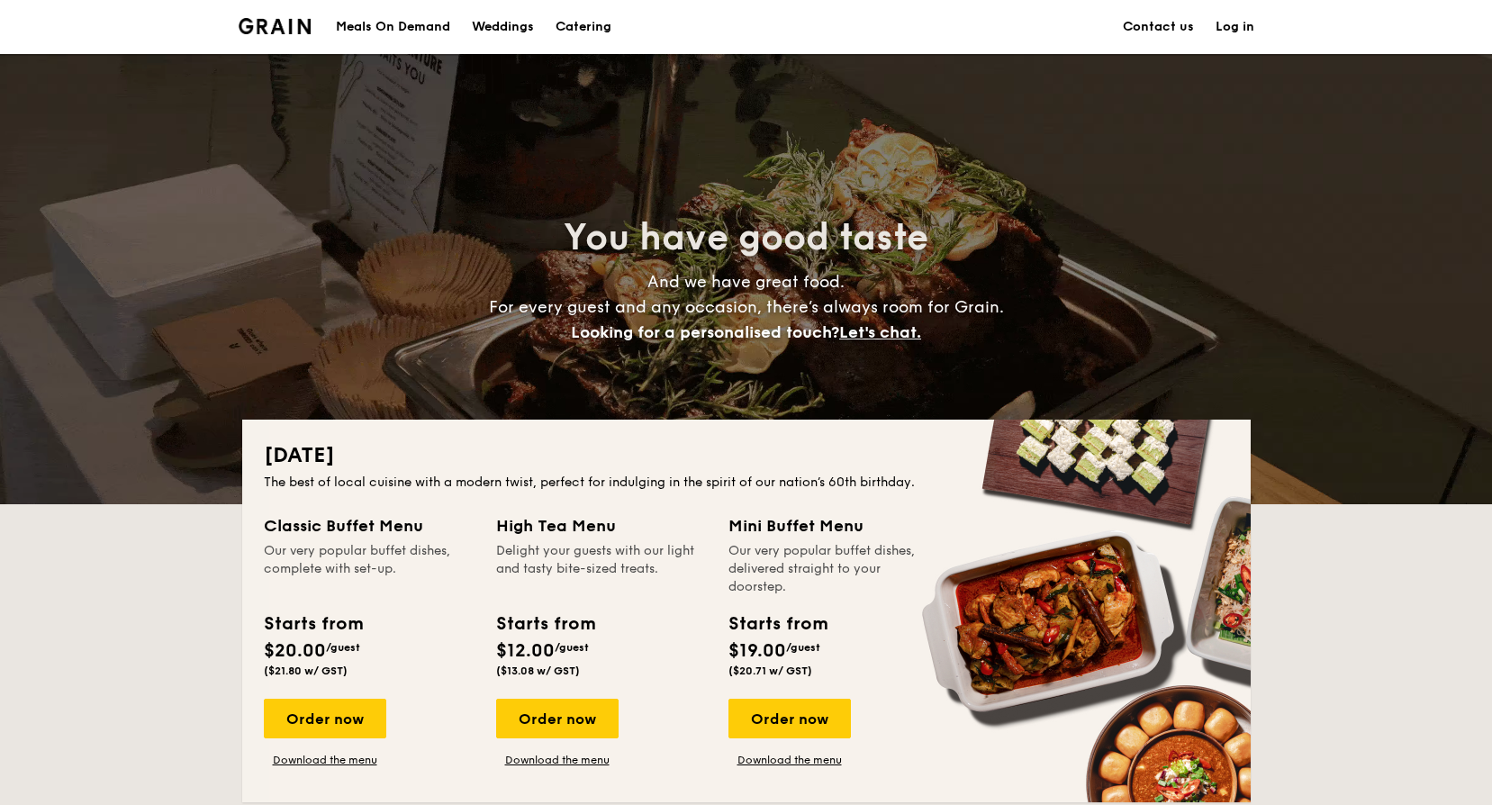  Describe the element at coordinates (275, 26) in the screenshot. I see `img: Grain` at that location.